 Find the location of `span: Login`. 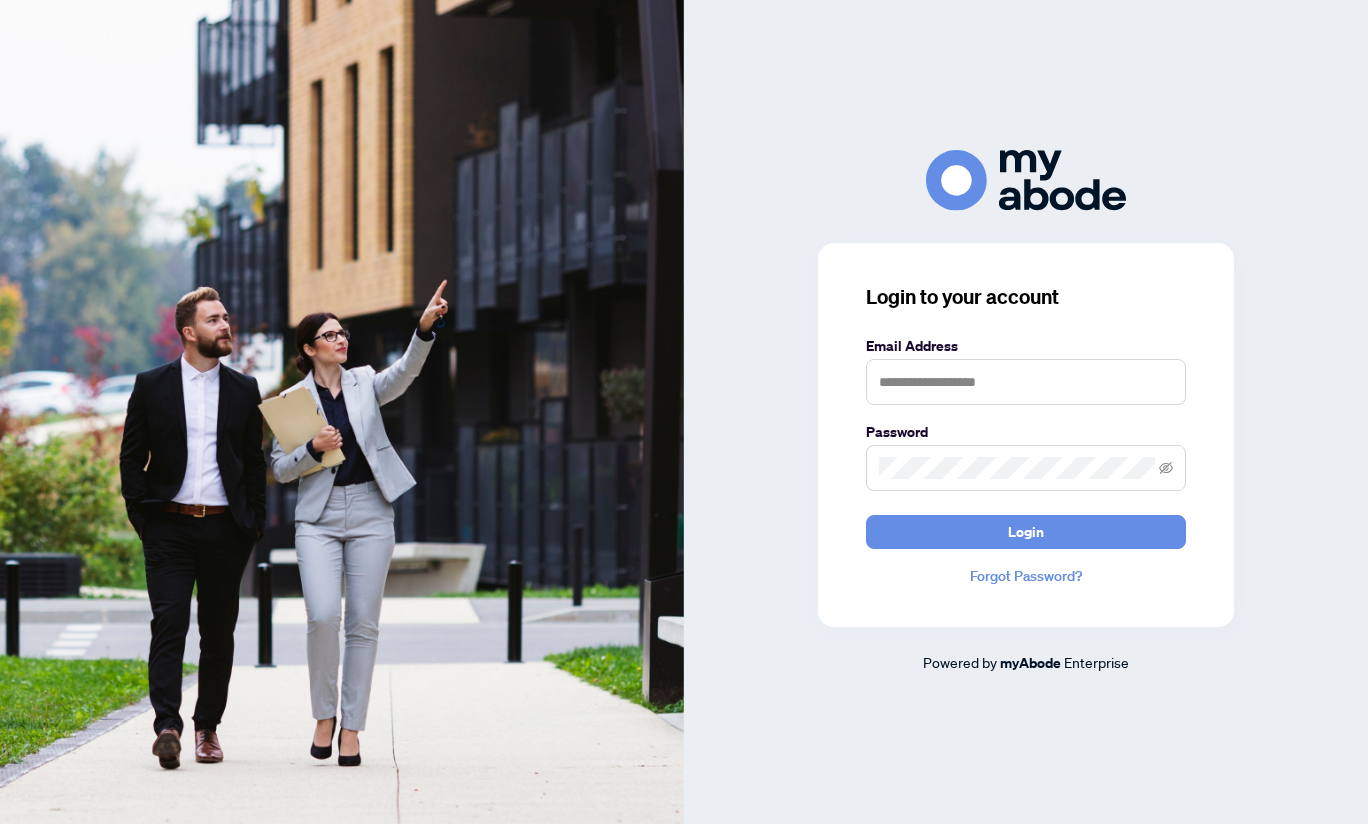

span: Login is located at coordinates (1026, 532).